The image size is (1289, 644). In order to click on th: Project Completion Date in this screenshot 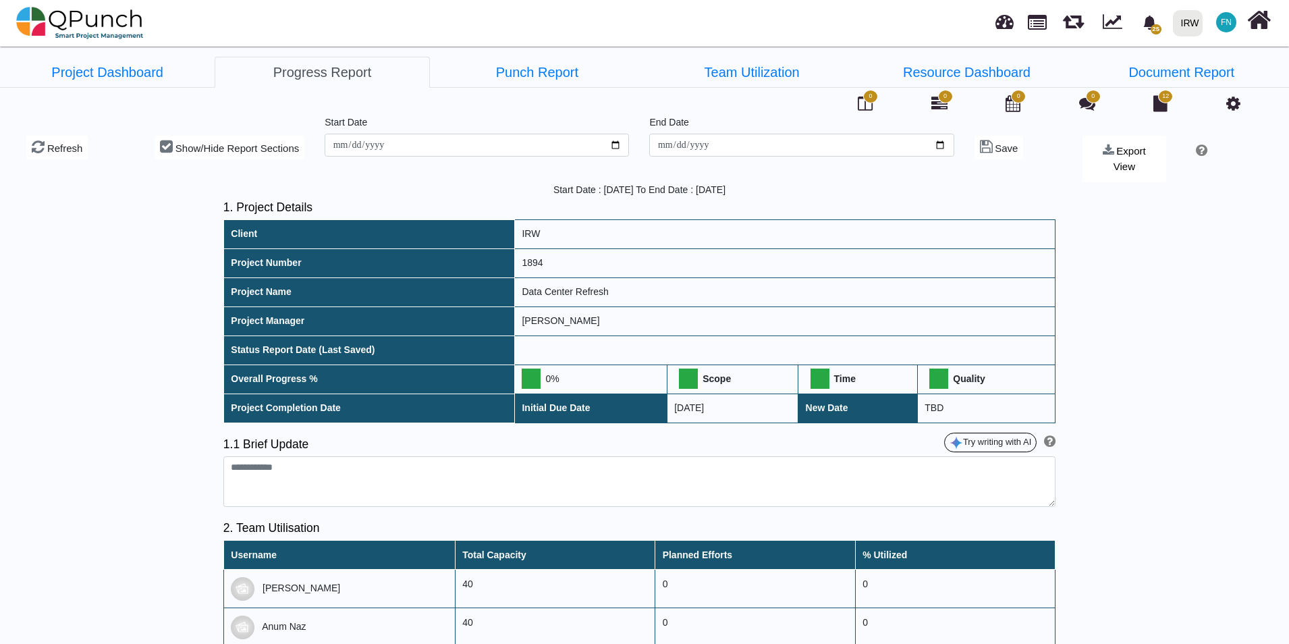, I will do `click(368, 408)`.